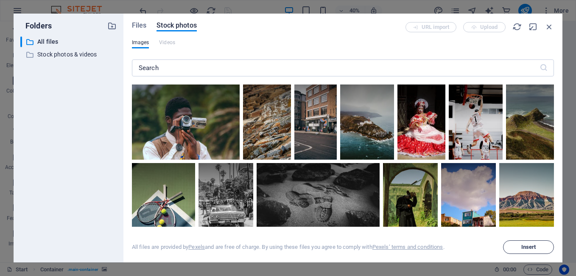 The image size is (576, 276). I want to click on i: Reload, so click(517, 27).